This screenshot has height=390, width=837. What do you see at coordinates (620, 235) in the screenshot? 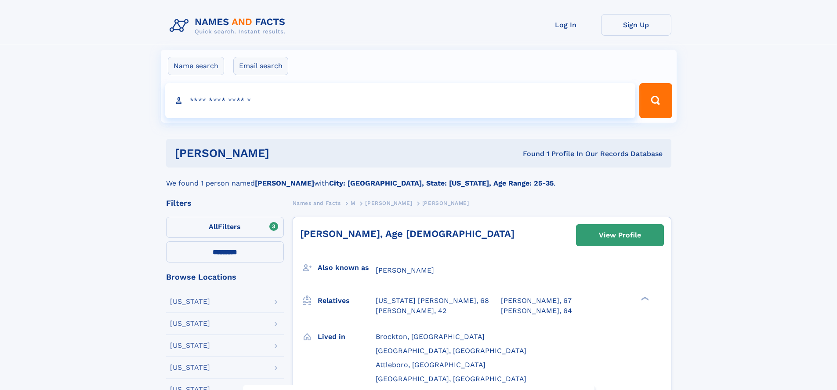
I see `a: View Profile` at bounding box center [620, 235].